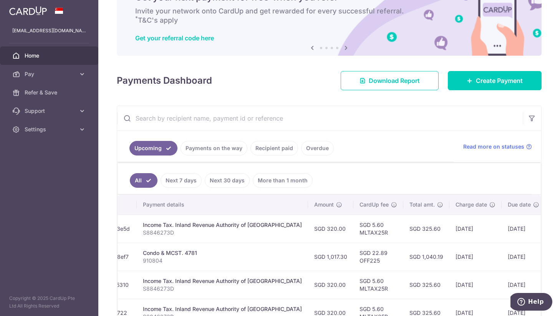 This screenshot has width=560, height=316. Describe the element at coordinates (320, 118) in the screenshot. I see `input: Search by recipient name, payment id or reference` at that location.